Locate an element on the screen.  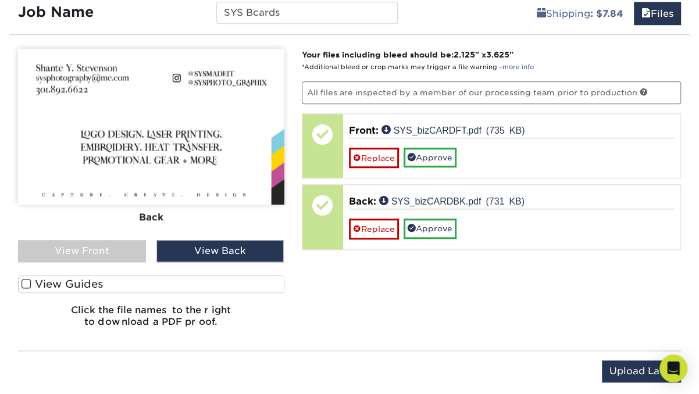
span: files is located at coordinates (646, 13).